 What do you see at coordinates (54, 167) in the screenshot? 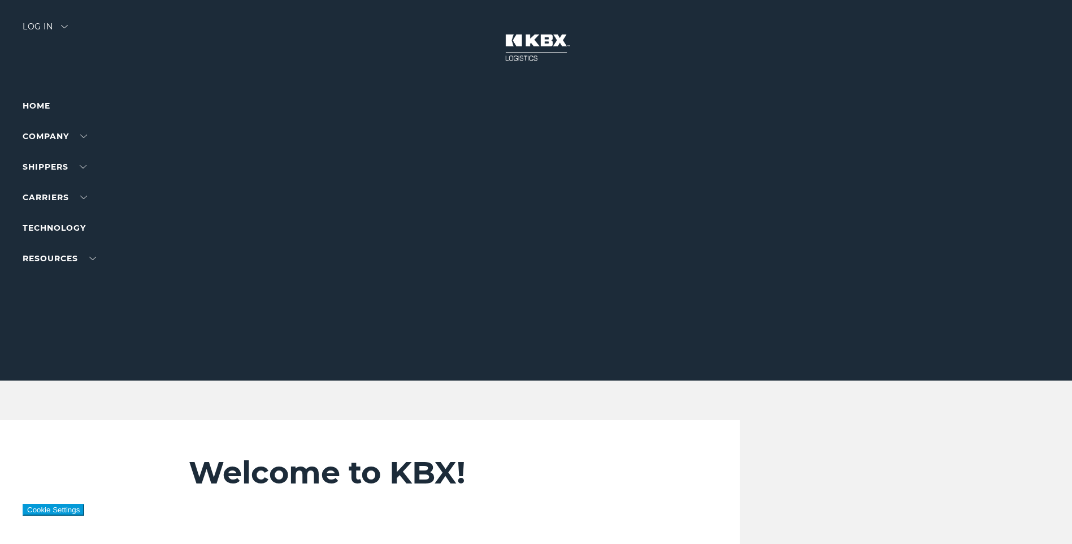
I see `a: SHIPPERS` at bounding box center [54, 167].